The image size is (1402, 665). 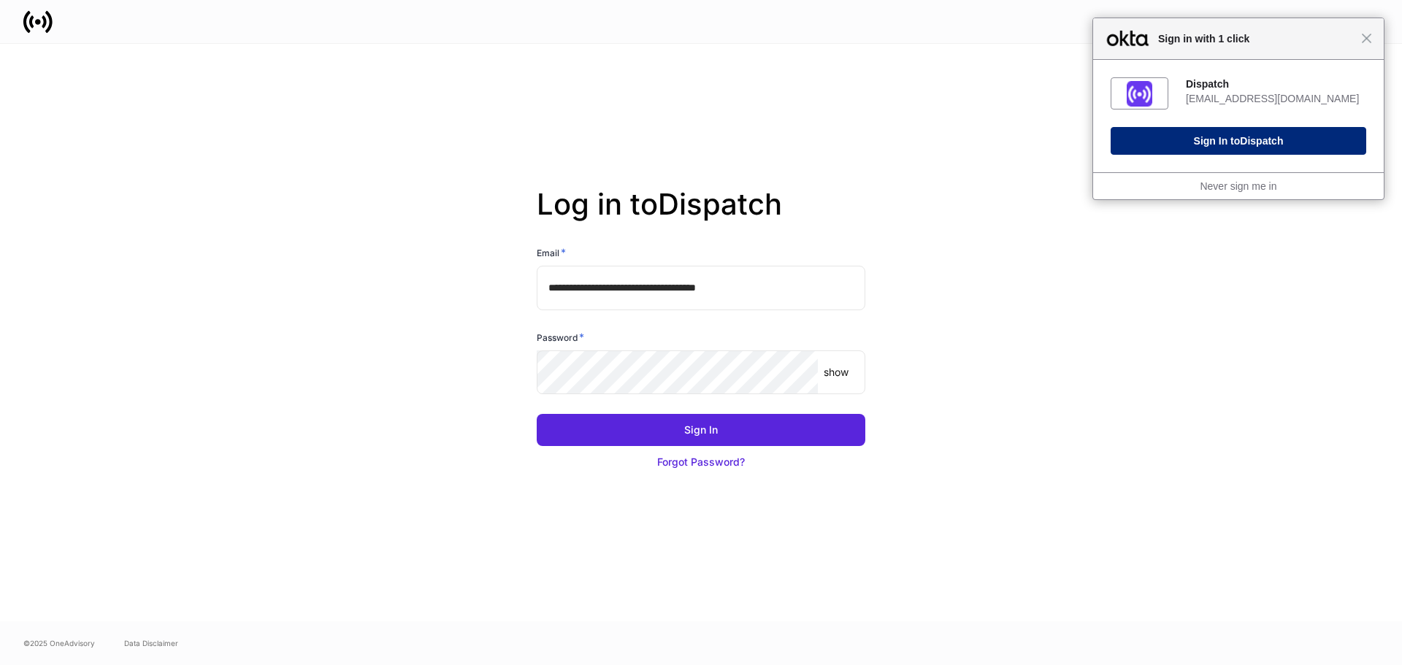 What do you see at coordinates (701, 216) in the screenshot?
I see `h2: Log in to Dispatch` at bounding box center [701, 216].